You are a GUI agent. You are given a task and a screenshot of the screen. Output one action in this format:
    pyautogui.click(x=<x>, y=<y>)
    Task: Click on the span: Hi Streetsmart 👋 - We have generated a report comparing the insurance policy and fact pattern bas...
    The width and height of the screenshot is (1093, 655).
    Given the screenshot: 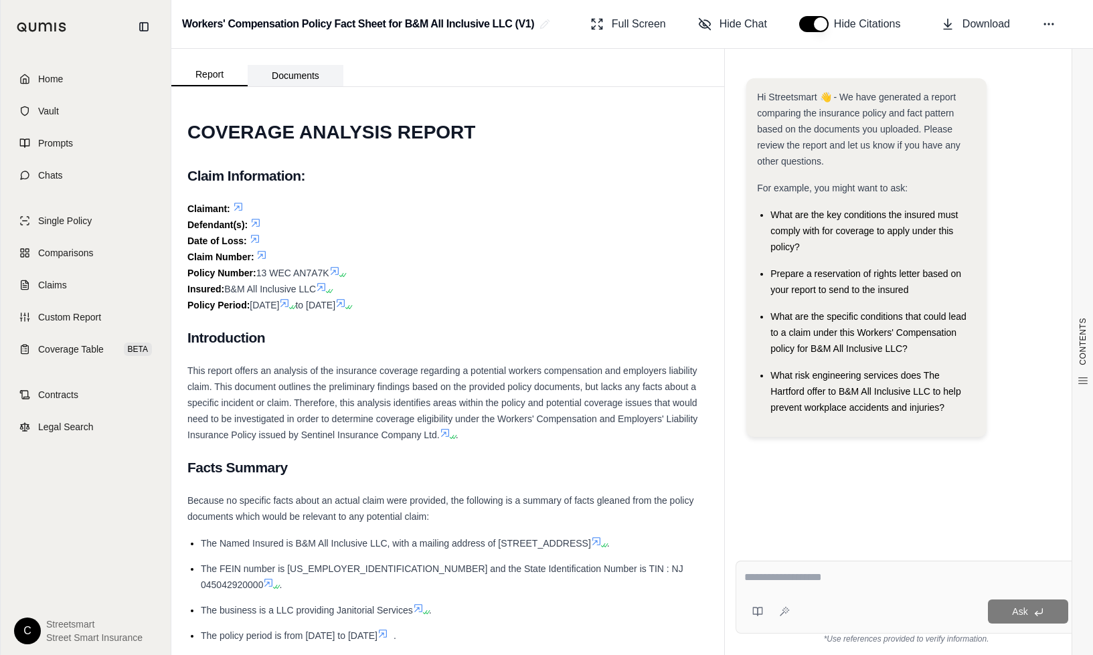 What is the action you would take?
    pyautogui.click(x=859, y=129)
    